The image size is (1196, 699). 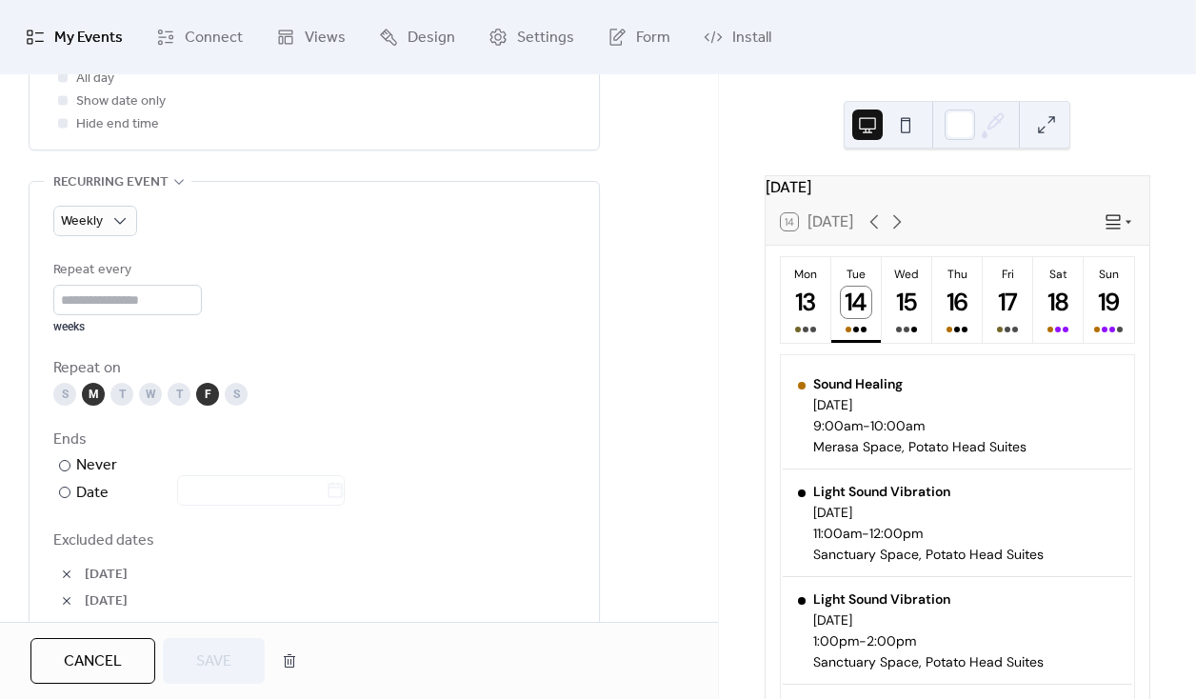 What do you see at coordinates (210, 493) in the screenshot?
I see `div: Date` at bounding box center [210, 493].